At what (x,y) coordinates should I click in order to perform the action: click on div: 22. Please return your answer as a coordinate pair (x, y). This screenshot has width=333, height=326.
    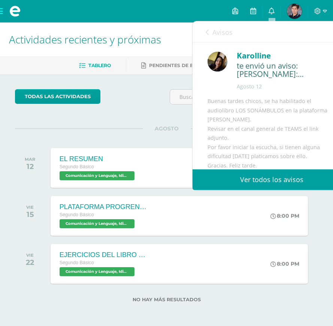
    Looking at the image, I should click on (30, 262).